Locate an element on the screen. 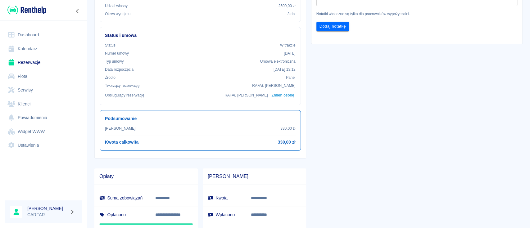 Image resolution: width=530 pixels, height=228 pixels. span: Nadpłata: 0,00 zł is located at coordinates (146, 224).